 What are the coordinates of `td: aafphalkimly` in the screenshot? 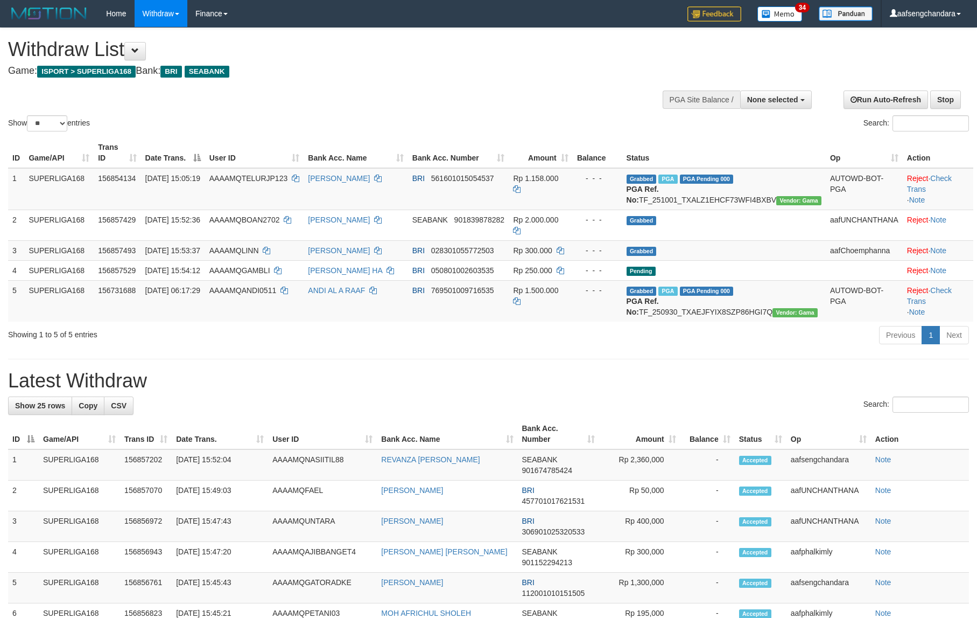 It's located at (829, 557).